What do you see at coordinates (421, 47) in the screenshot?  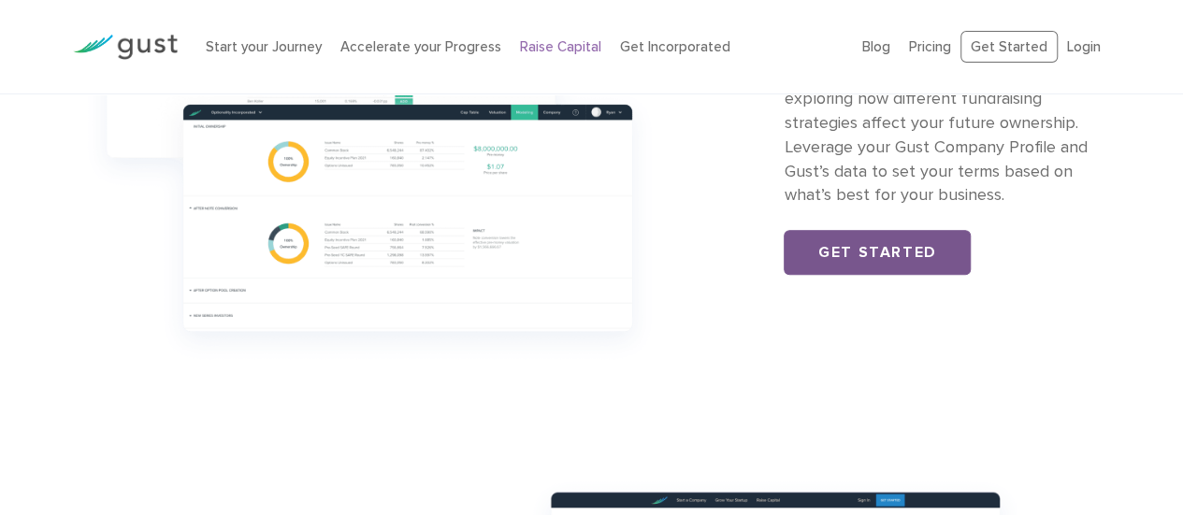 I see `a: Accelerate your Progress` at bounding box center [421, 47].